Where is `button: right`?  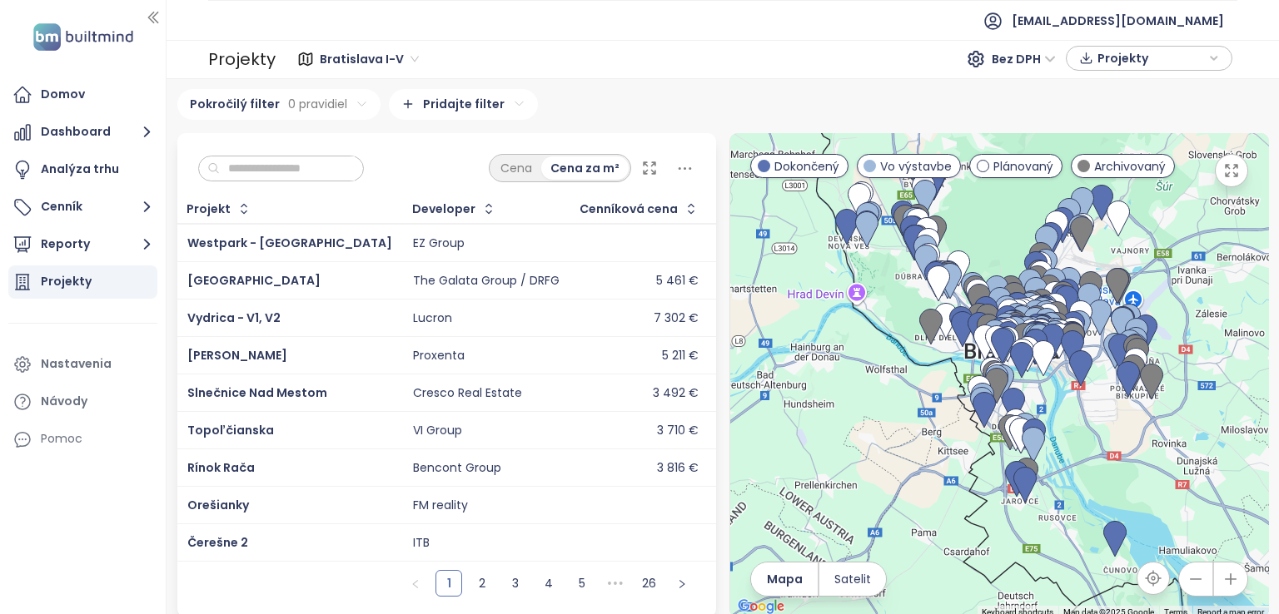
button: right is located at coordinates (682, 584).